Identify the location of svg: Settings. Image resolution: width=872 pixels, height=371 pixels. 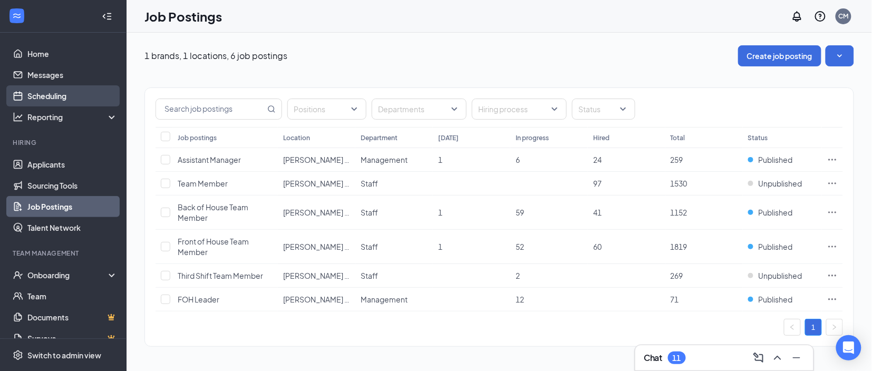
(18, 355).